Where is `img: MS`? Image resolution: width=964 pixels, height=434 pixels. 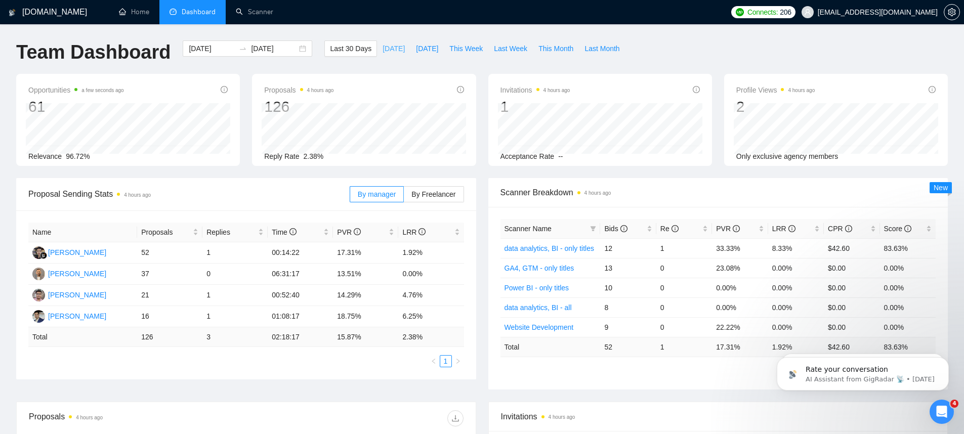
img: MS is located at coordinates (38, 295).